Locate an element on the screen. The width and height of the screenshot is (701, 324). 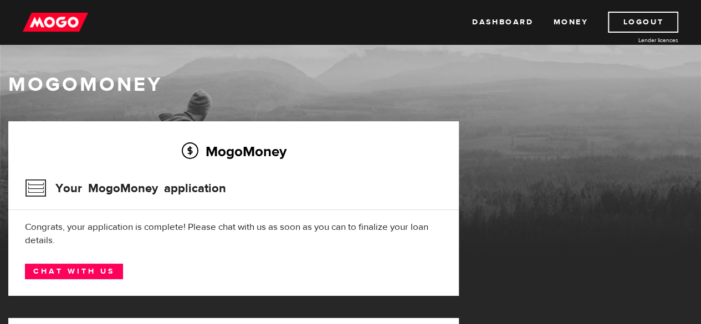
a: Lender licences is located at coordinates (637, 40).